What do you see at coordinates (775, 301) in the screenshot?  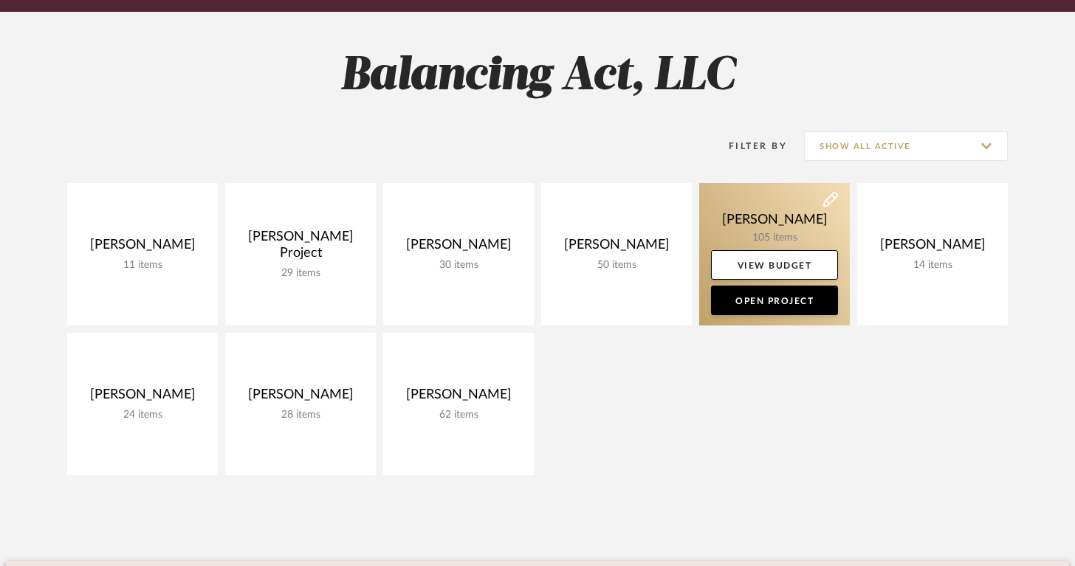 I see `a: Open Project` at bounding box center [775, 301].